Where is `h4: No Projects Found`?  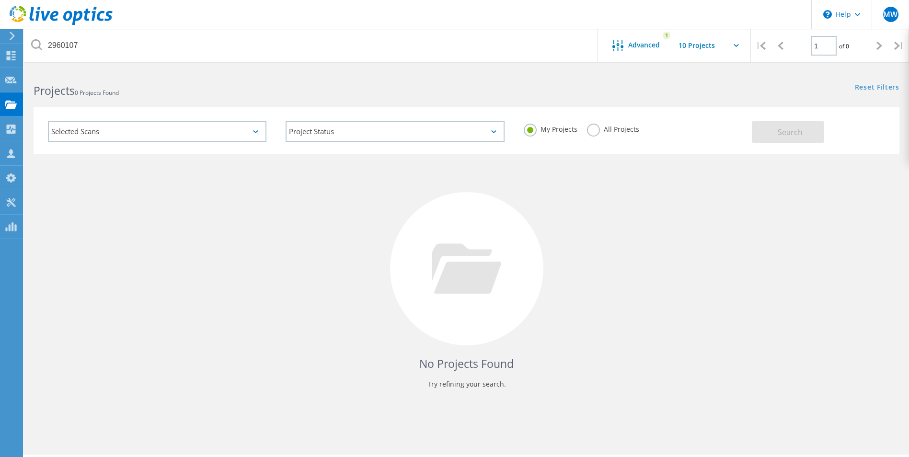 h4: No Projects Found is located at coordinates (466, 364).